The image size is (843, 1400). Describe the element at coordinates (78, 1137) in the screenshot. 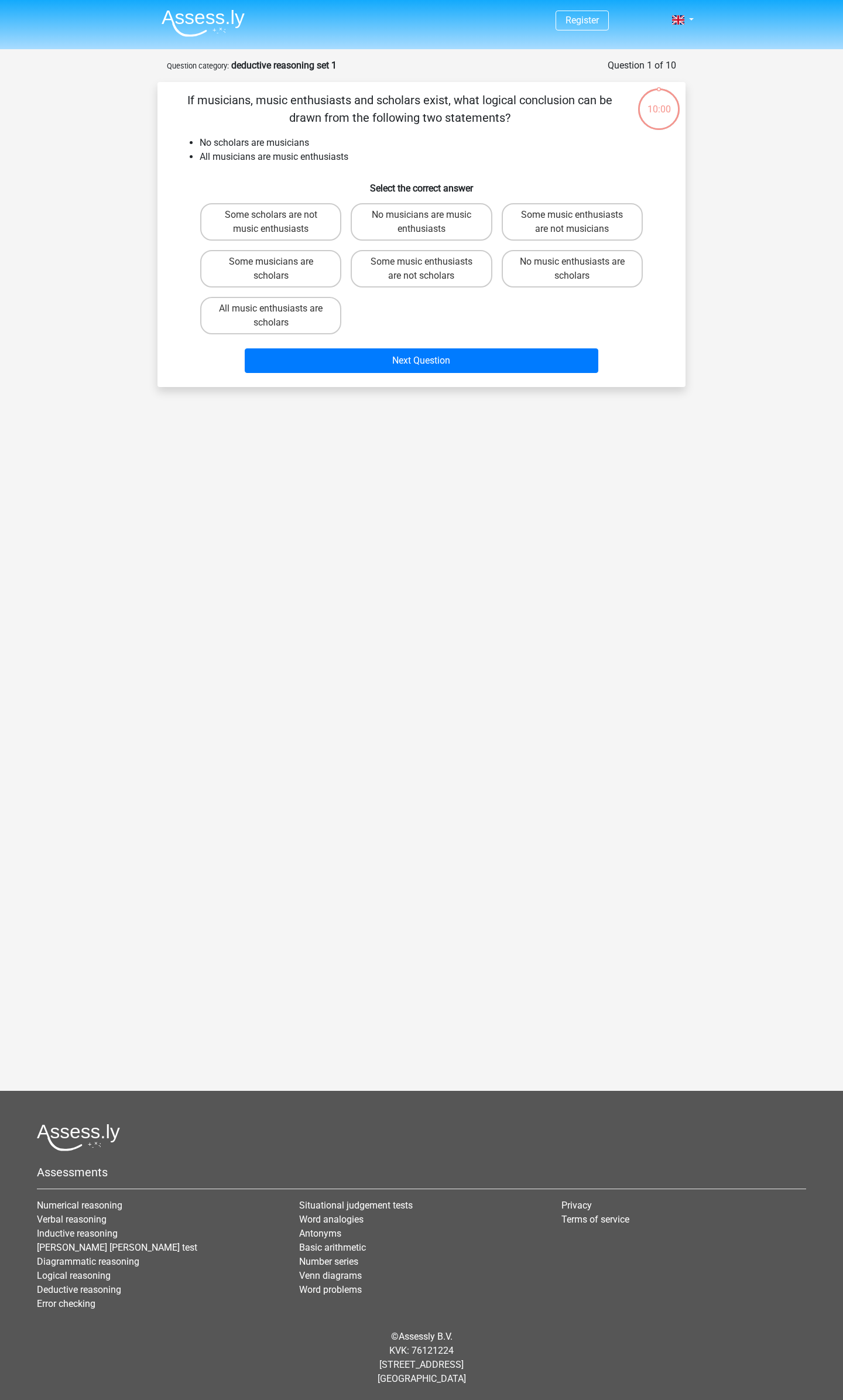

I see `img: Assessly logo` at that location.